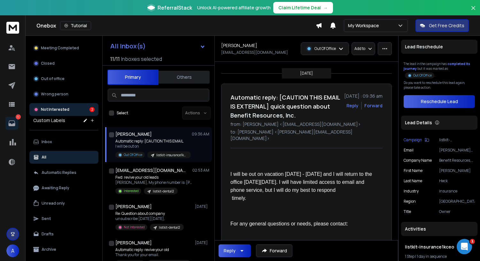 This screenshot has height=261, width=480. I want to click on button: Get Free Credits, so click(442, 26).